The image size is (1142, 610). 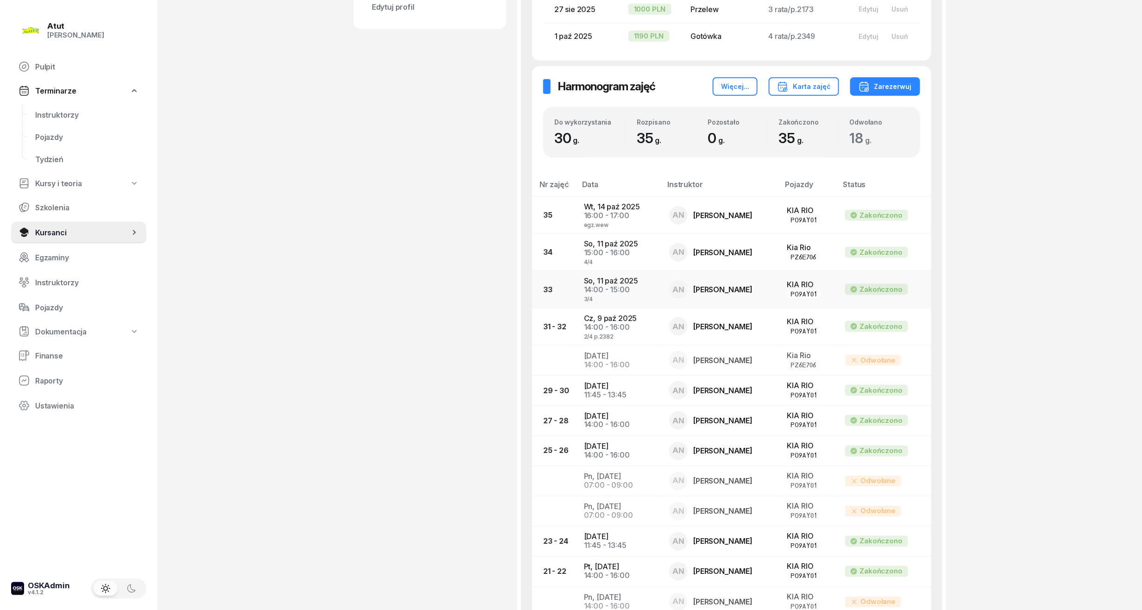 I want to click on td: 27 - 28, so click(x=554, y=420).